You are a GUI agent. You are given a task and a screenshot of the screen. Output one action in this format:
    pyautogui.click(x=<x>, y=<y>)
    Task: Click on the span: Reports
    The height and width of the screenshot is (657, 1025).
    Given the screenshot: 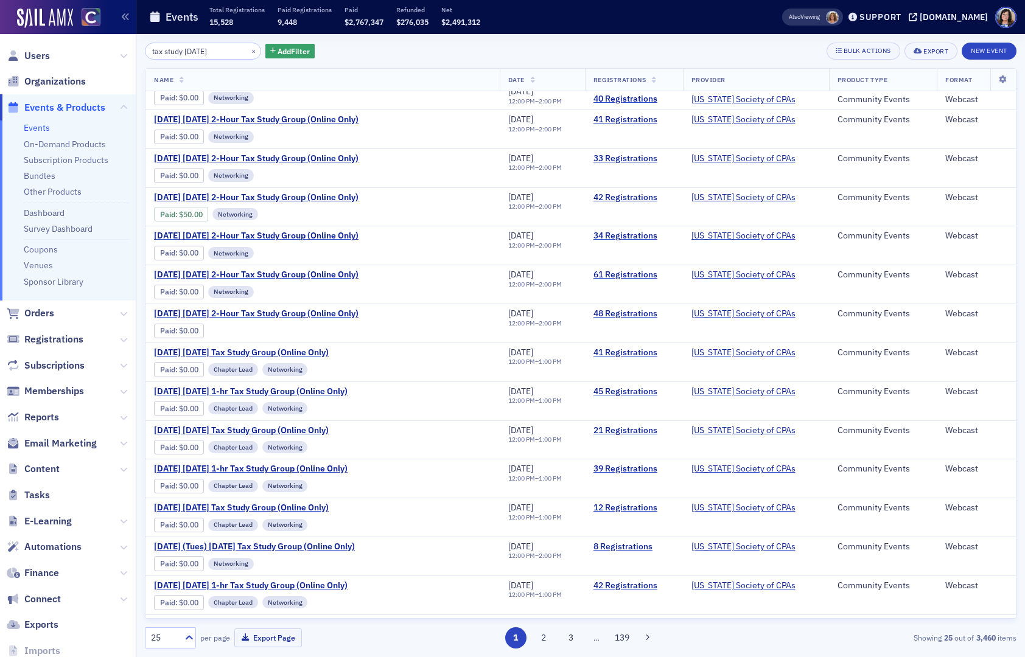 What is the action you would take?
    pyautogui.click(x=41, y=417)
    